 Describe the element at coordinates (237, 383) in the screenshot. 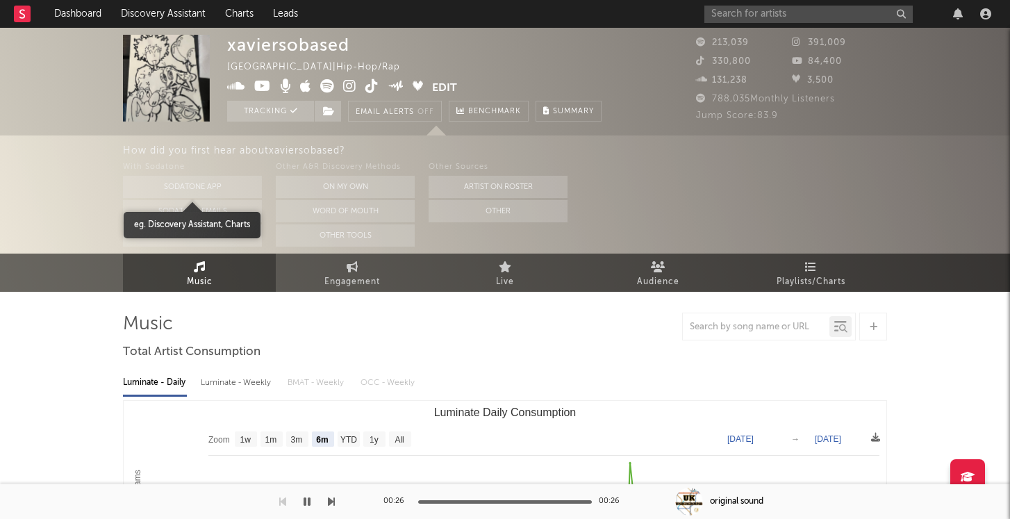

I see `div: Luminate - Weekly` at that location.